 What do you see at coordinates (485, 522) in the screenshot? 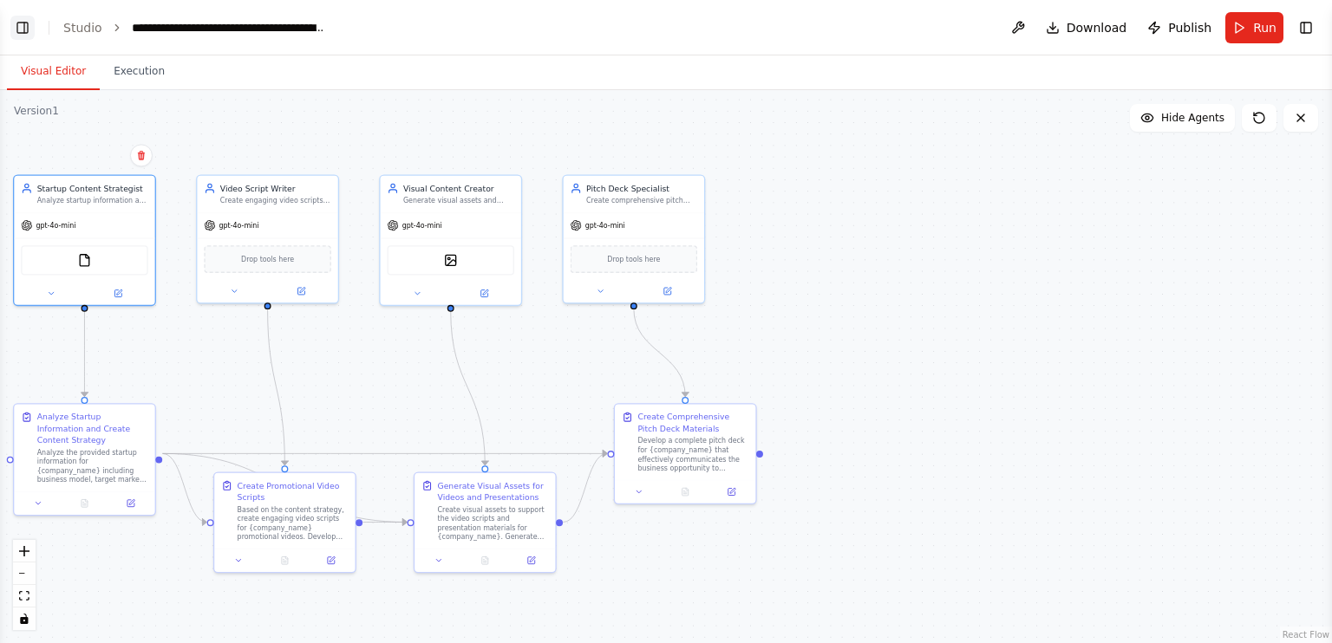
I see `div: Generate Visual Assets for Videos and PresentationsCreate visual assets to support the video scri...` at bounding box center [485, 522].